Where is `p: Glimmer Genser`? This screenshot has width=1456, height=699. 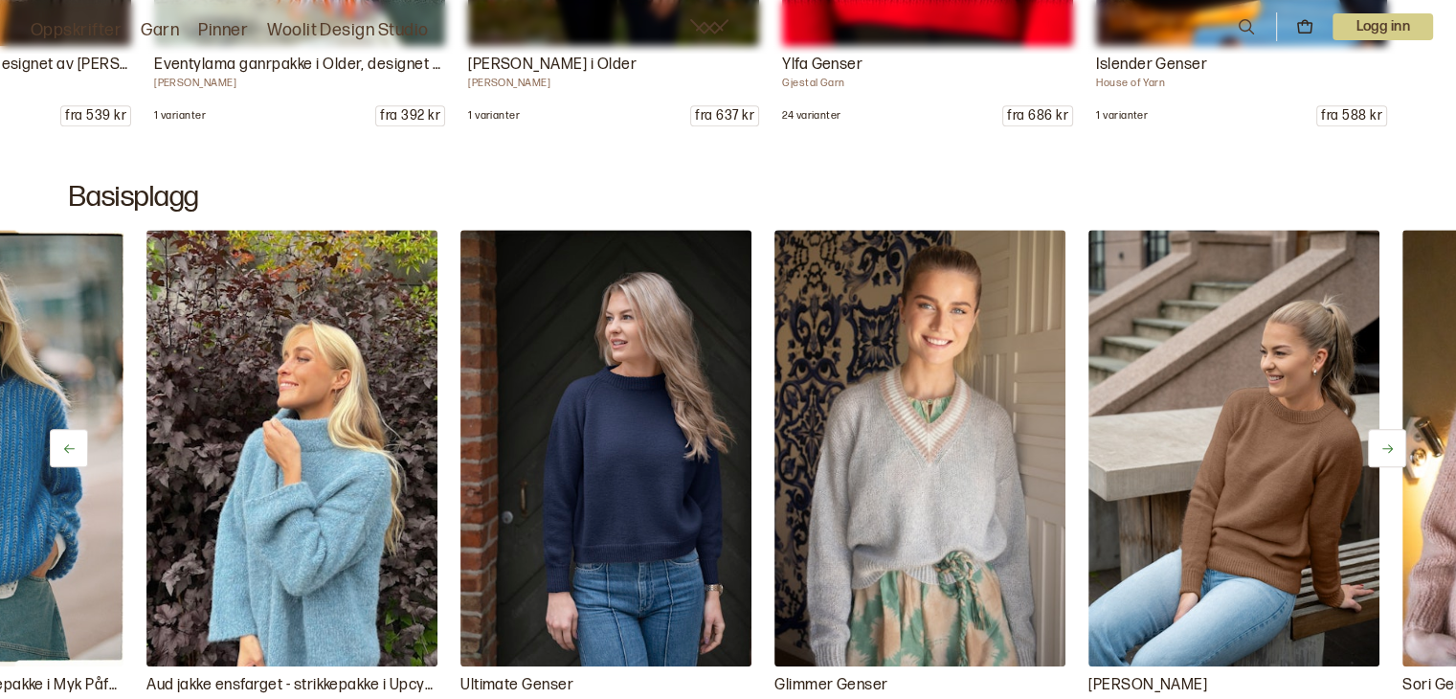 p: Glimmer Genser is located at coordinates (920, 686).